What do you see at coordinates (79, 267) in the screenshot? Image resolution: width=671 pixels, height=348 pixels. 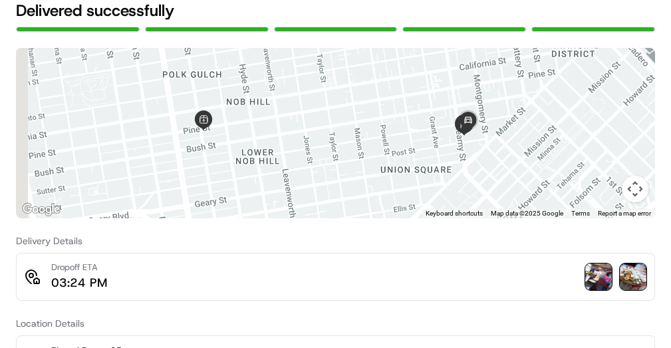 I see `p: Dropoff ETA` at bounding box center [79, 267].